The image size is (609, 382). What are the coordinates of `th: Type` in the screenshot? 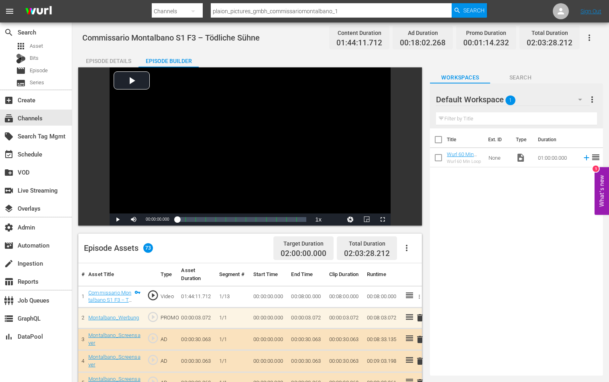 It's located at (168, 275).